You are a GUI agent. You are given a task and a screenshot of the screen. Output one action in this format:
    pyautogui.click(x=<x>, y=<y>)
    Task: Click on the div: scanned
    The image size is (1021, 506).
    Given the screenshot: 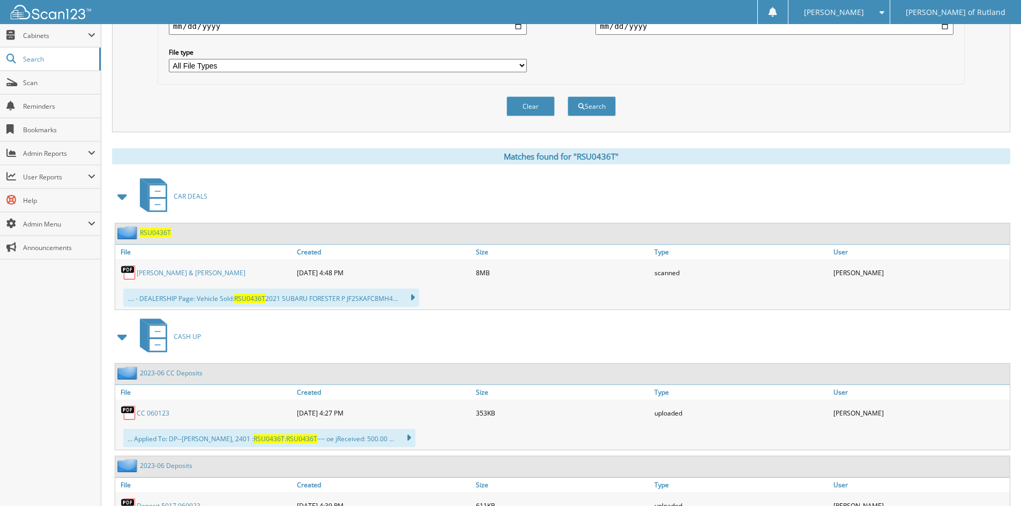 What is the action you would take?
    pyautogui.click(x=741, y=273)
    